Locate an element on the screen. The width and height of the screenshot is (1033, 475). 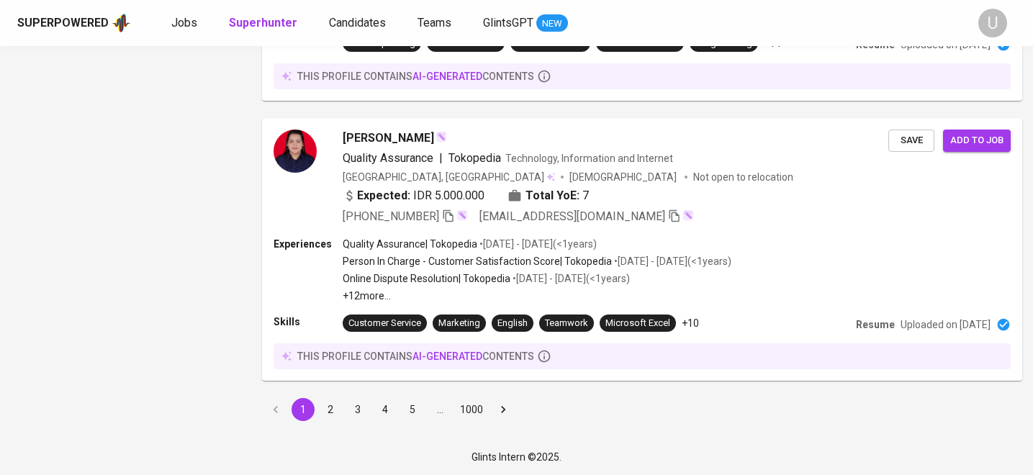
b: Expected: is located at coordinates (384, 196).